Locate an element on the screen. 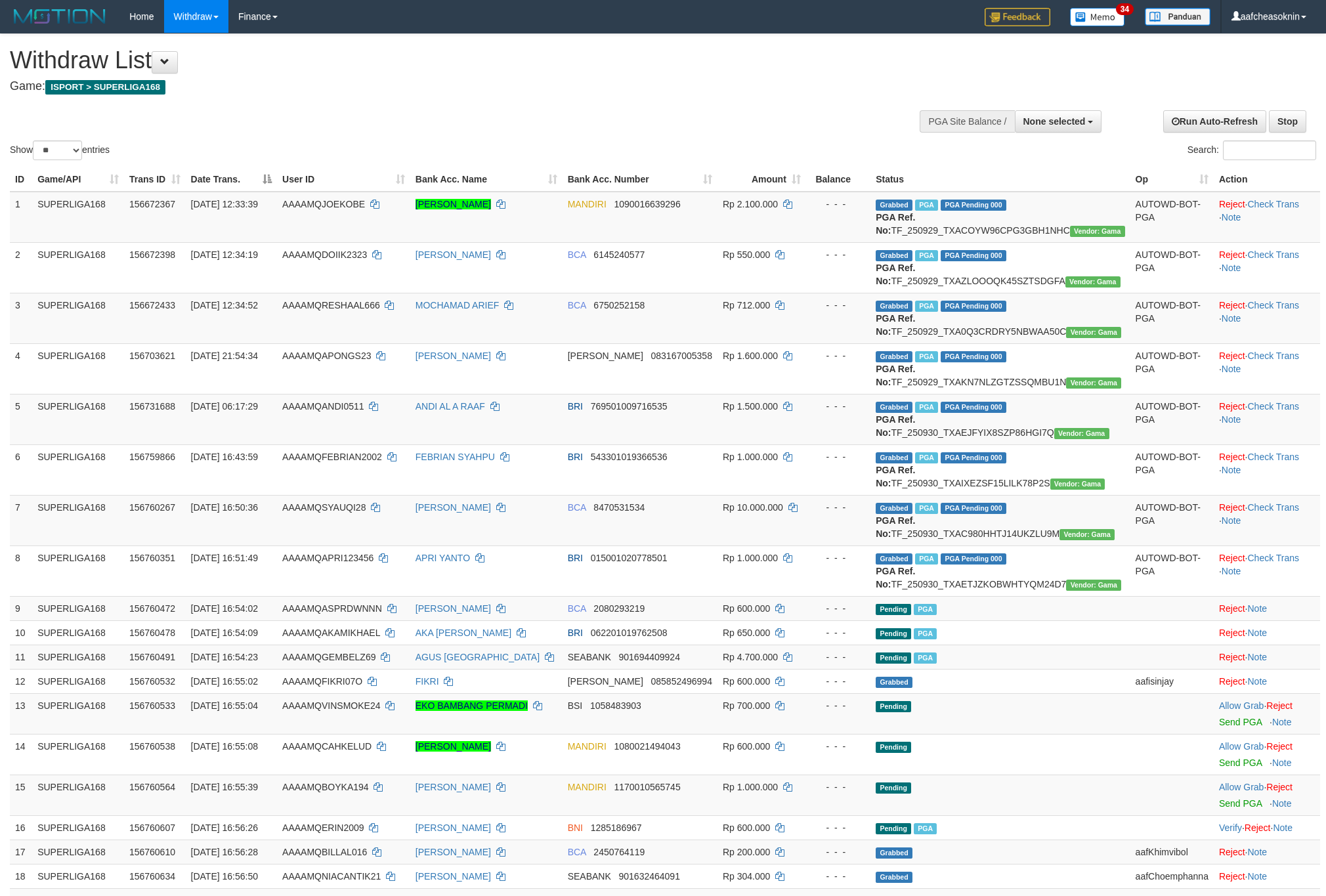 The image size is (1326, 896). span: Copy 1058483903 to clipboard is located at coordinates (616, 706).